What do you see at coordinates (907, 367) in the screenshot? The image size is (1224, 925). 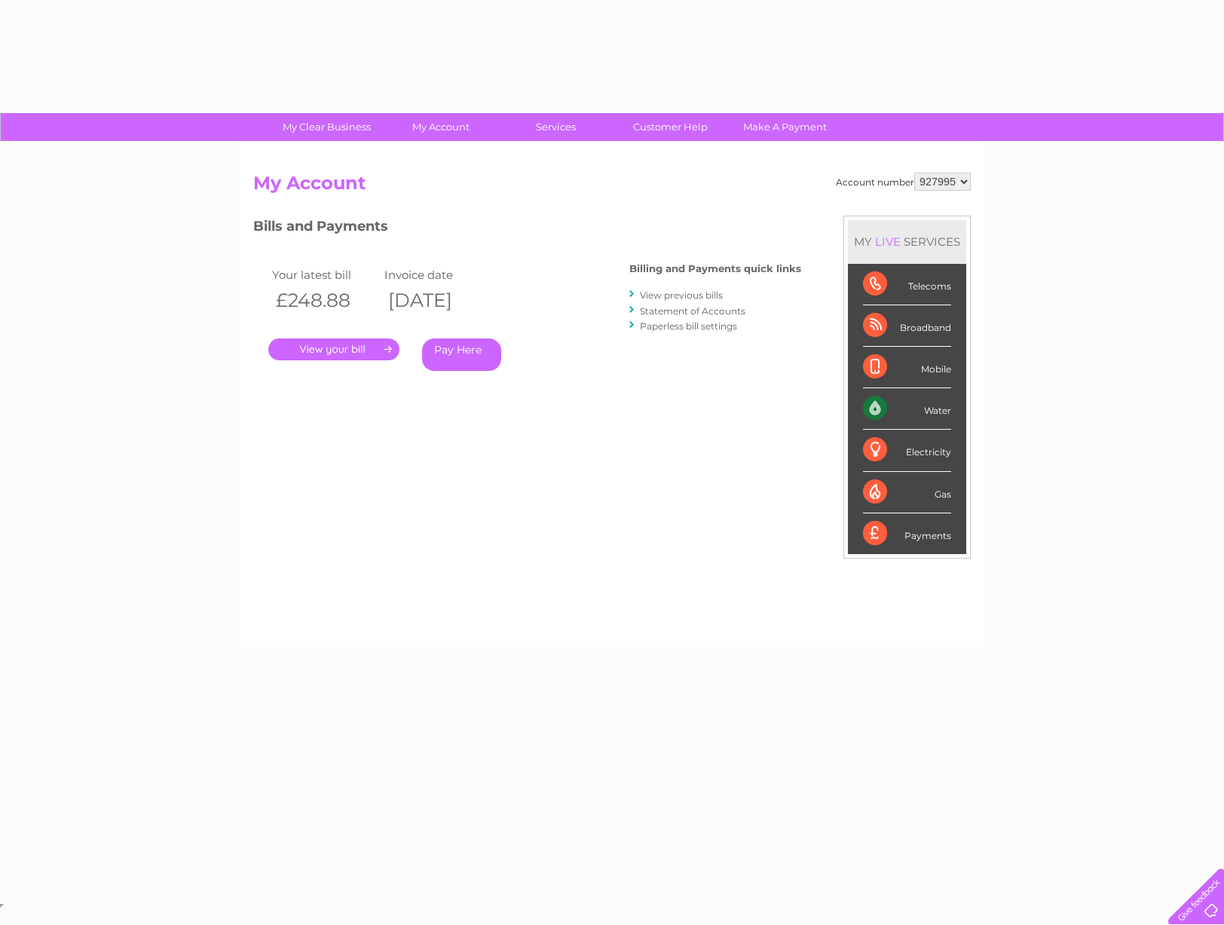 I see `div: Mobile` at bounding box center [907, 367].